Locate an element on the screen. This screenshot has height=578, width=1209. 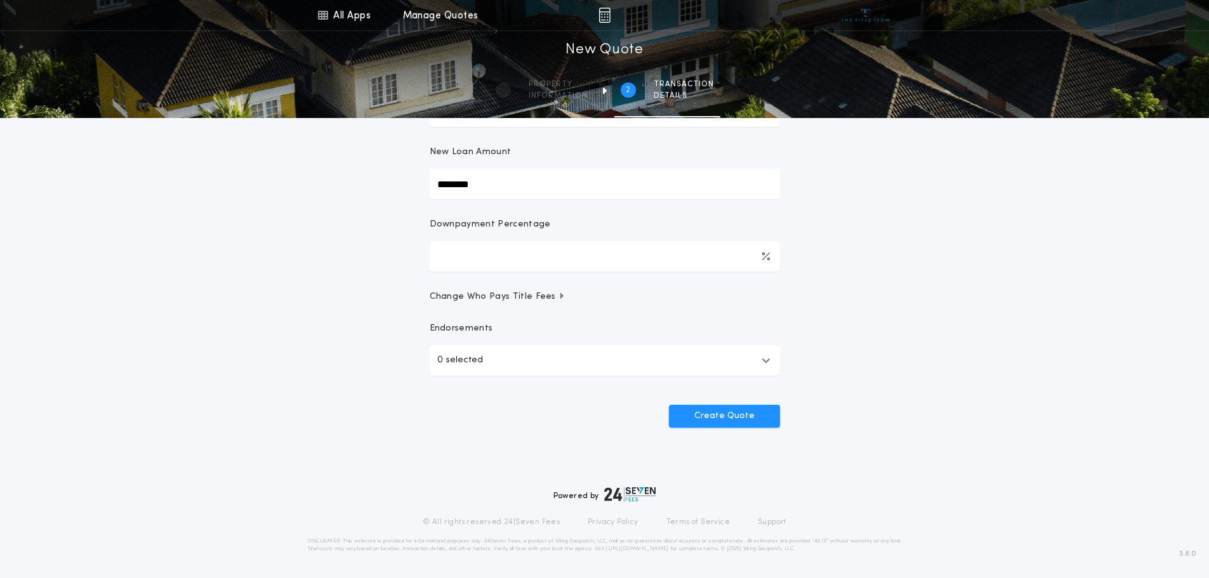
a: Terms of Service is located at coordinates (698, 522).